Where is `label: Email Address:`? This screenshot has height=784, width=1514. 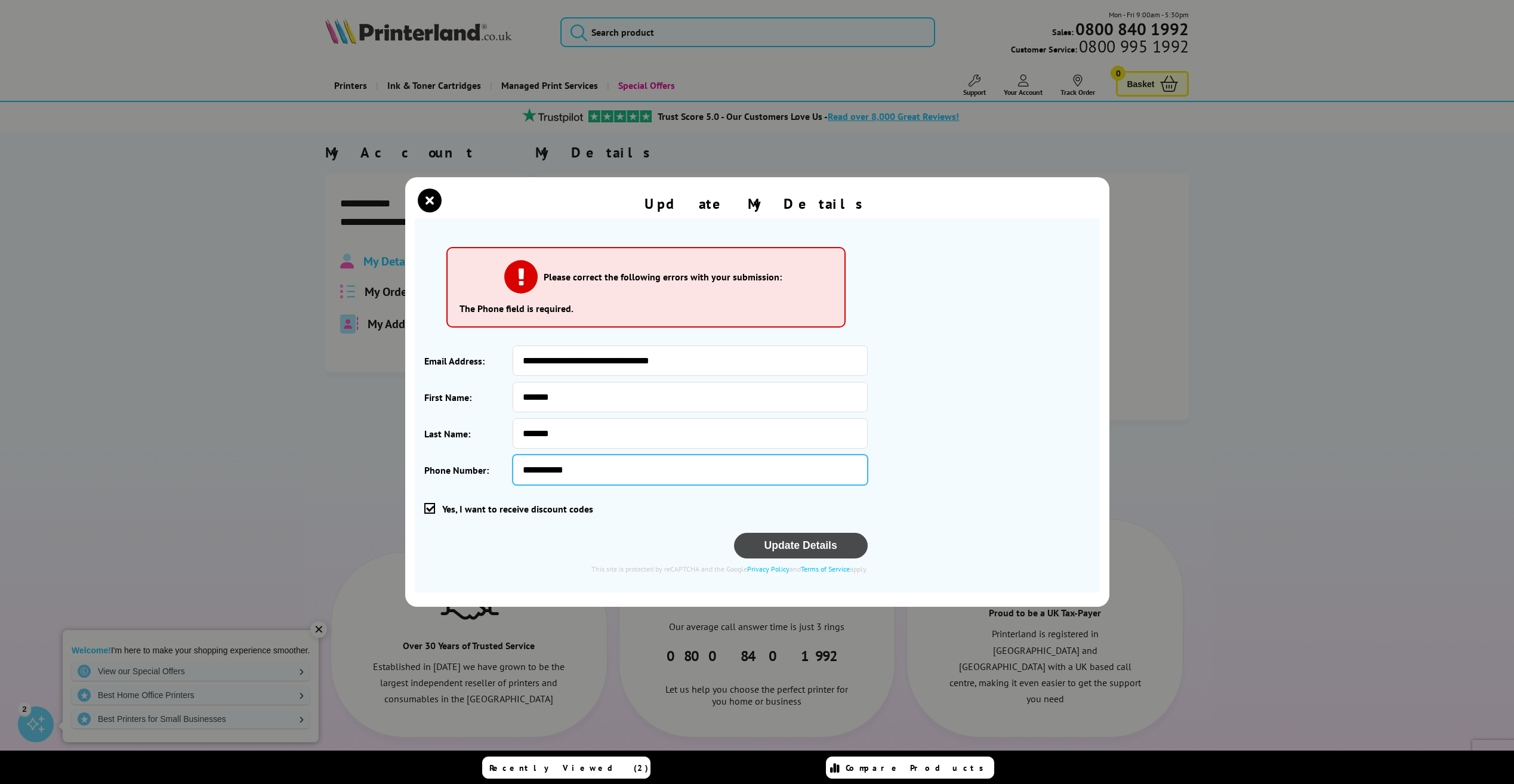
label: Email Address: is located at coordinates (468, 360).